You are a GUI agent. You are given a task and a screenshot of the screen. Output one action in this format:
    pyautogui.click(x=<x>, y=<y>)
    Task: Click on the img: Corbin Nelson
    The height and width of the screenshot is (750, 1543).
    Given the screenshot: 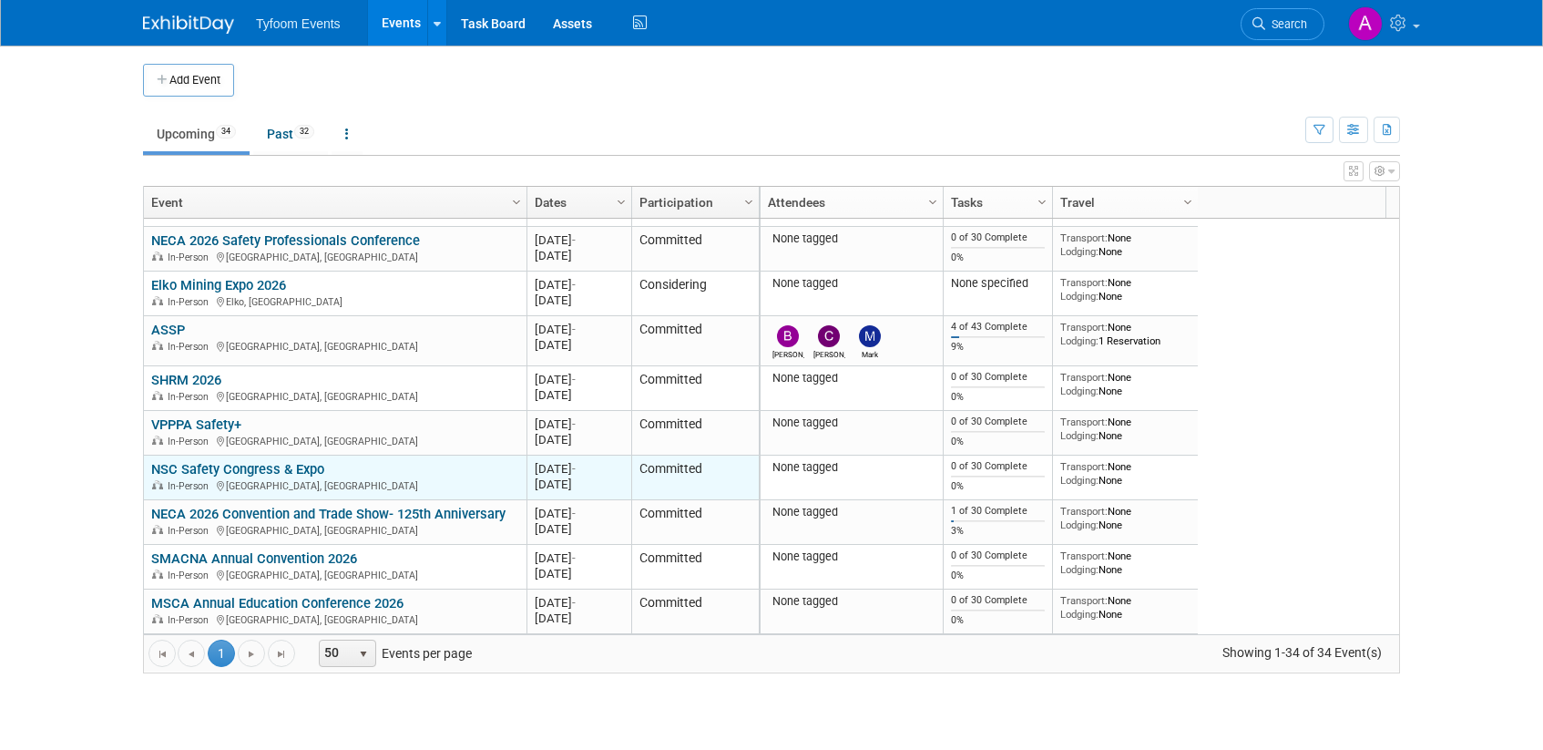 What is the action you would take?
    pyautogui.click(x=829, y=336)
    